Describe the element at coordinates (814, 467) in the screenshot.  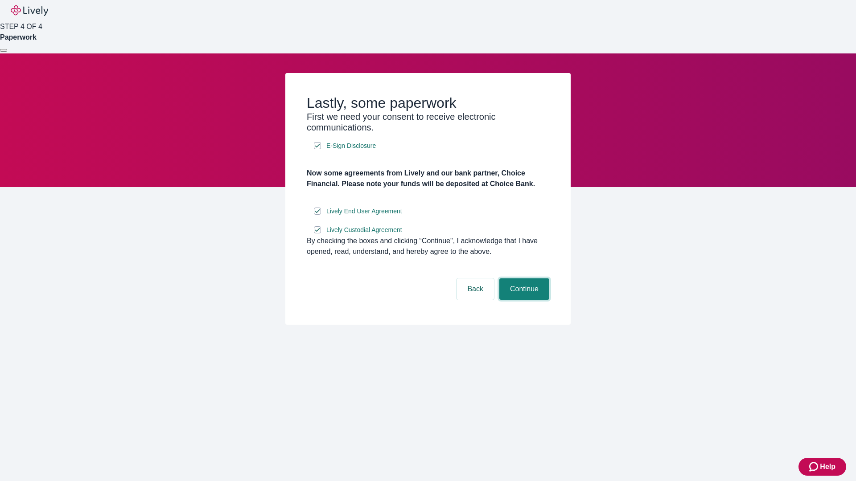
I see `svg: Zendesk support icon` at that location.